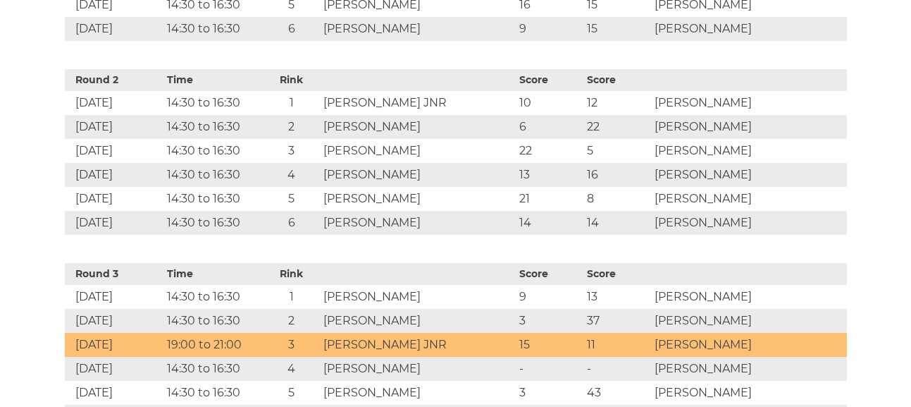 This screenshot has width=911, height=407. I want to click on td: 37, so click(617, 321).